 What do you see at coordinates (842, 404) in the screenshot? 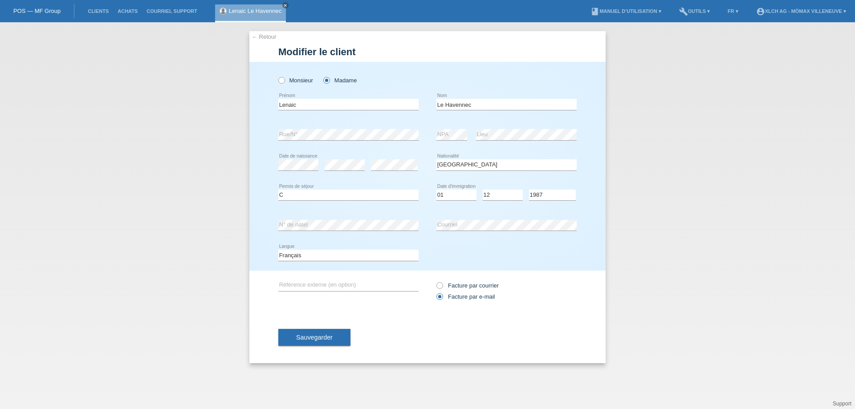
I see `a: Support` at bounding box center [842, 404].